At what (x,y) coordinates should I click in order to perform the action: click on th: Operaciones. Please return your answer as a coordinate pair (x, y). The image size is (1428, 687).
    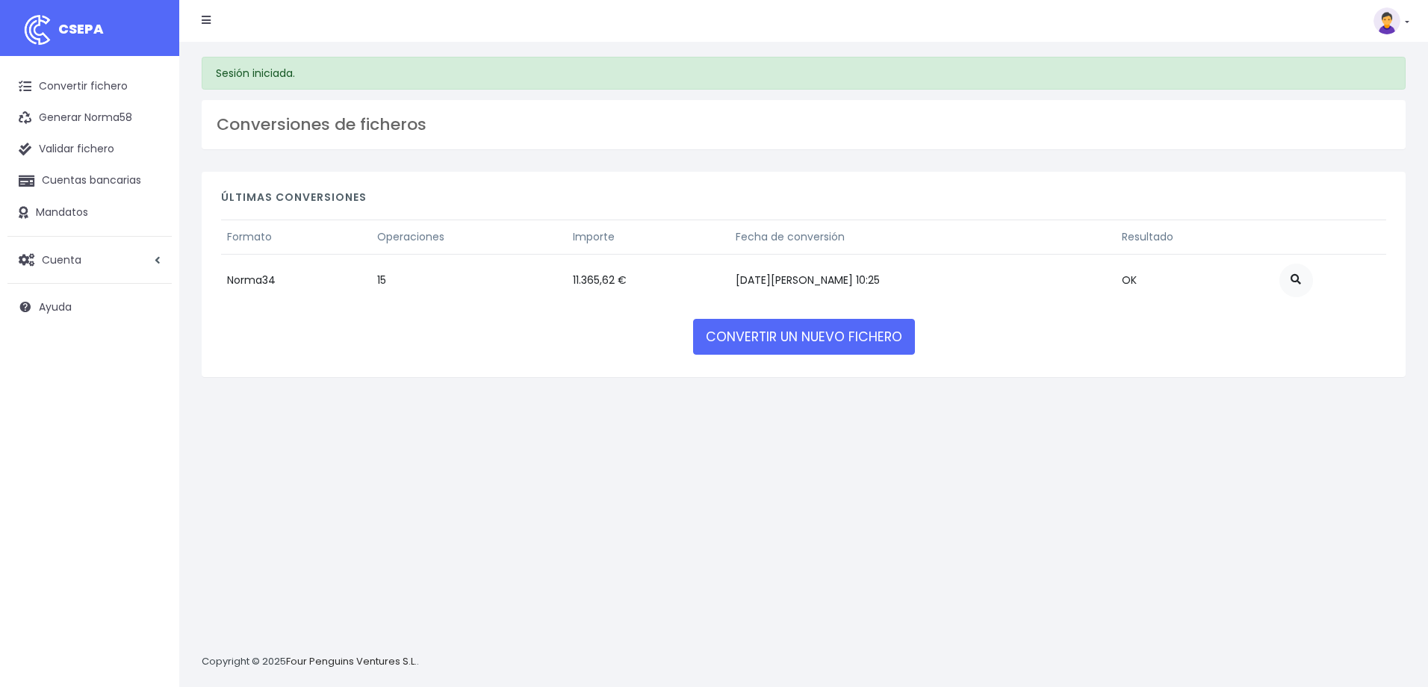
    Looking at the image, I should click on (469, 237).